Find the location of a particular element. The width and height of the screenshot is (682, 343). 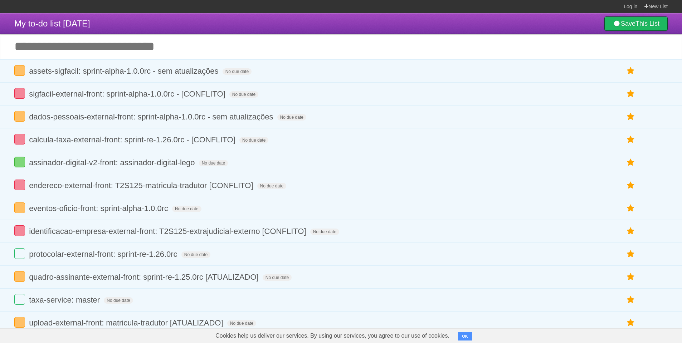

span: assinador-digital-v2-front: assinador-digital-lego is located at coordinates (113, 162).